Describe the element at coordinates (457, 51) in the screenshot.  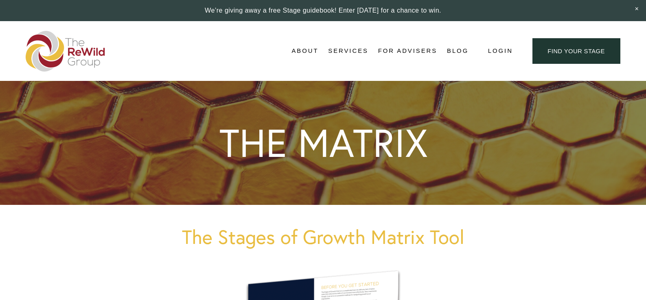
I see `a: Blog` at that location.